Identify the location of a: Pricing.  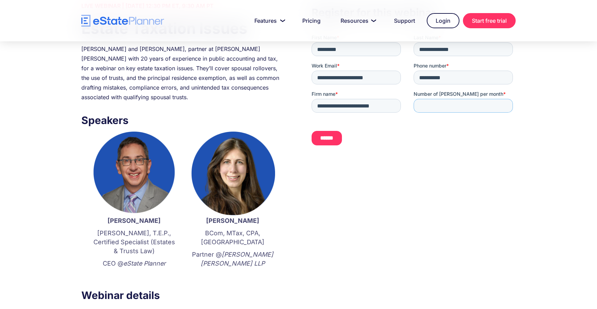
(311, 21).